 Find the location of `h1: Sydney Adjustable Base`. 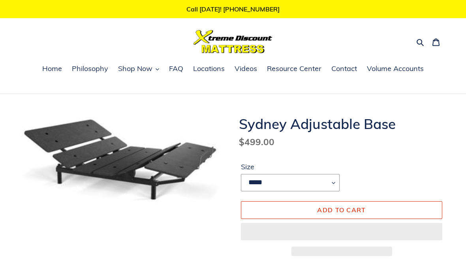

h1: Sydney Adjustable Base is located at coordinates (342, 124).